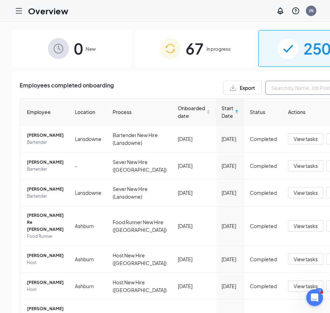 This screenshot has width=330, height=313. I want to click on svg: Hamburger, so click(19, 11).